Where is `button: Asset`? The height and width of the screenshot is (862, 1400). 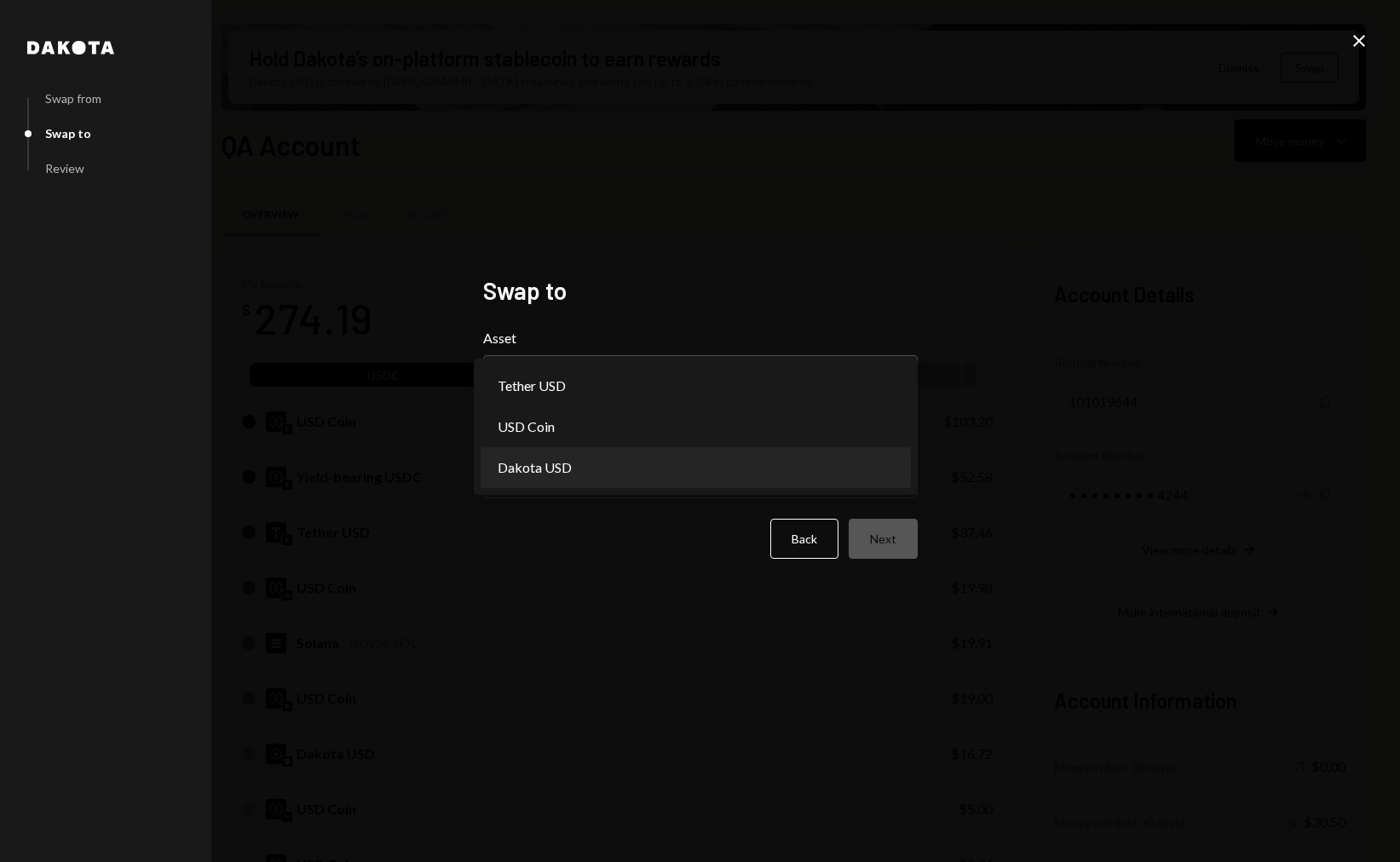 button: Asset is located at coordinates (700, 379).